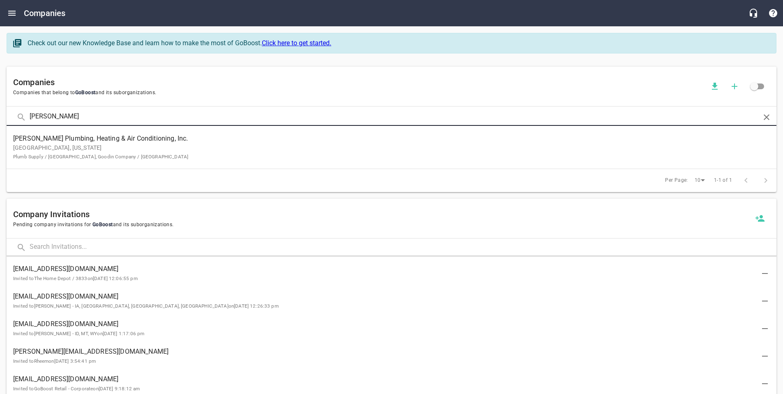  What do you see at coordinates (735, 86) in the screenshot?
I see `button: Add a new company` at bounding box center [735, 86].